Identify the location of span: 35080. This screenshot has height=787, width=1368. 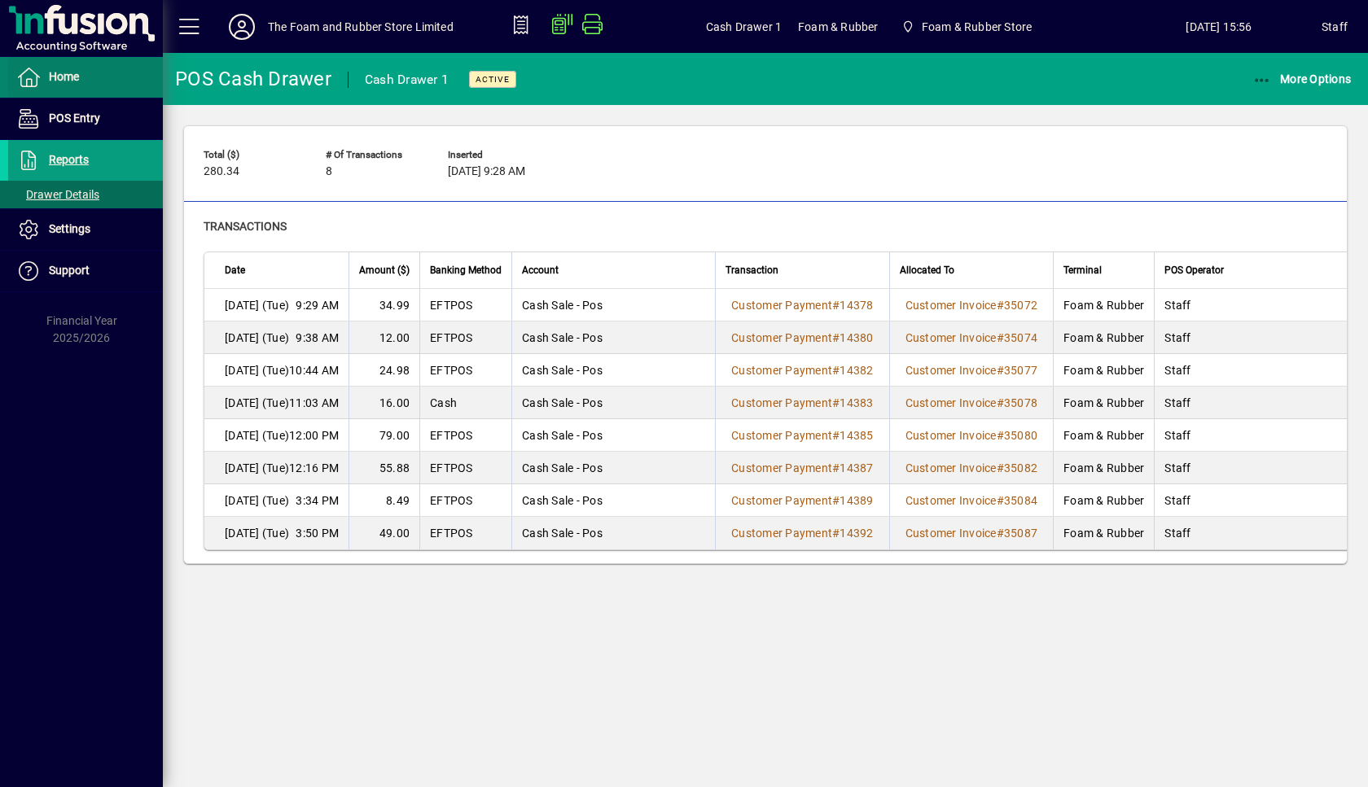
(1020, 436).